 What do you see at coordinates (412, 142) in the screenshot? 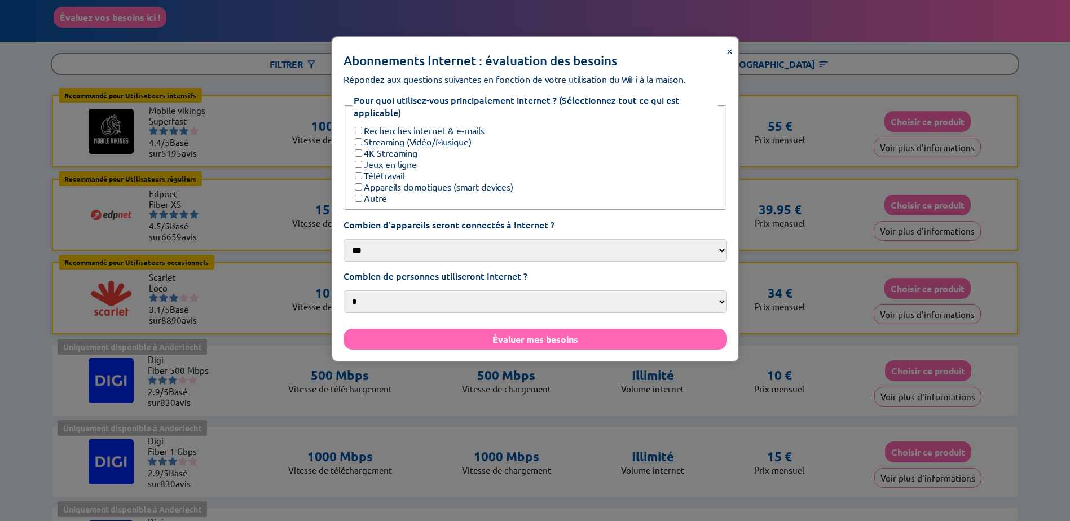
I see `label: Streaming (Vidéo/Musique)` at bounding box center [412, 142].